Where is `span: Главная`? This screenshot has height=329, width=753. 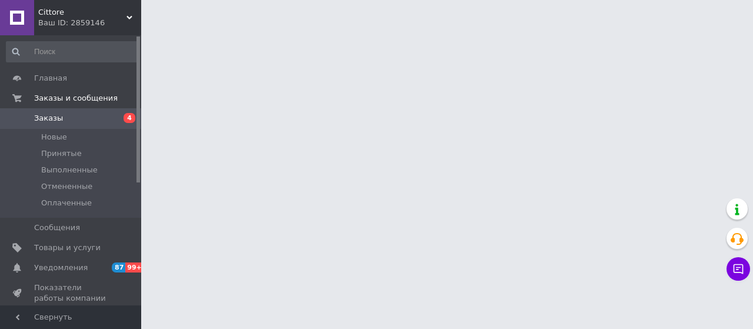
span: Главная is located at coordinates (51, 78).